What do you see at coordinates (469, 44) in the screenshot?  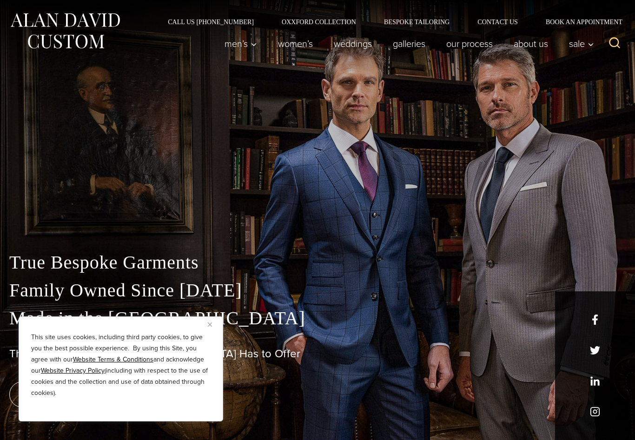 I see `a: Our Process` at bounding box center [469, 44].